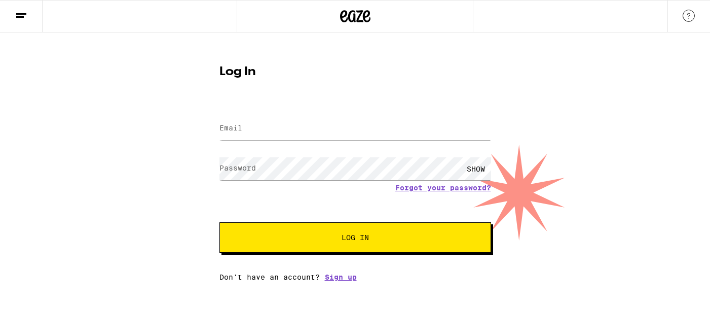 Image resolution: width=710 pixels, height=336 pixels. Describe the element at coordinates (341, 277) in the screenshot. I see `a: Sign up` at that location.